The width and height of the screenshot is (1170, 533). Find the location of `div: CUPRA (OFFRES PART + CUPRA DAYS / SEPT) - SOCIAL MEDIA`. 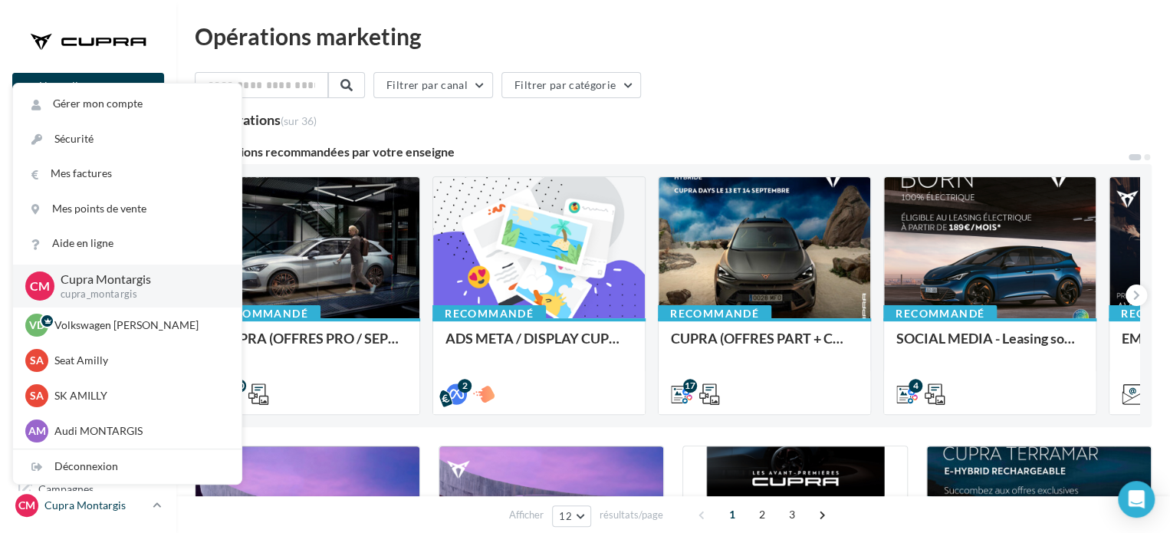

div: CUPRA (OFFRES PART + CUPRA DAYS / SEPT) - SOCIAL MEDIA is located at coordinates (764, 346).